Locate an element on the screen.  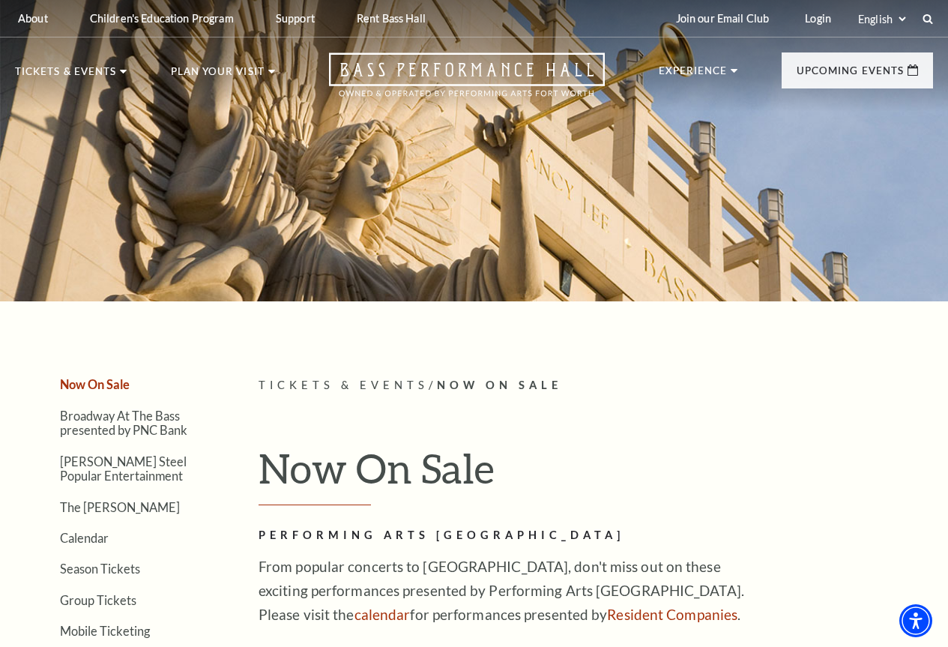
p: Rent Bass Hall is located at coordinates (391, 18).